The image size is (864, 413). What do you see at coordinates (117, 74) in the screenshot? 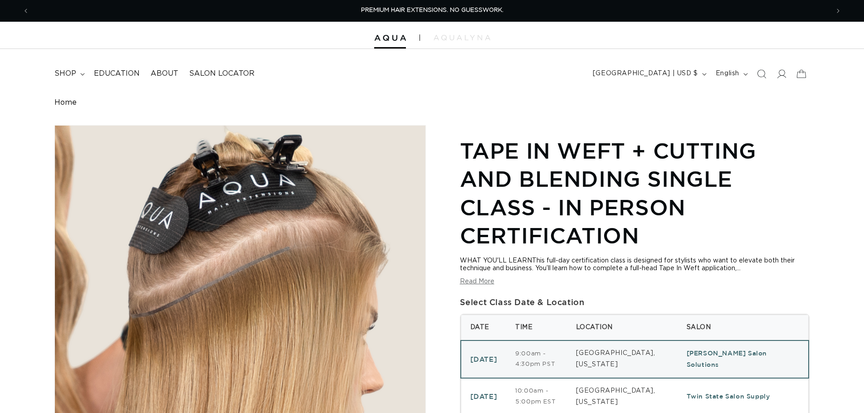
I see `span: Education` at bounding box center [117, 74].